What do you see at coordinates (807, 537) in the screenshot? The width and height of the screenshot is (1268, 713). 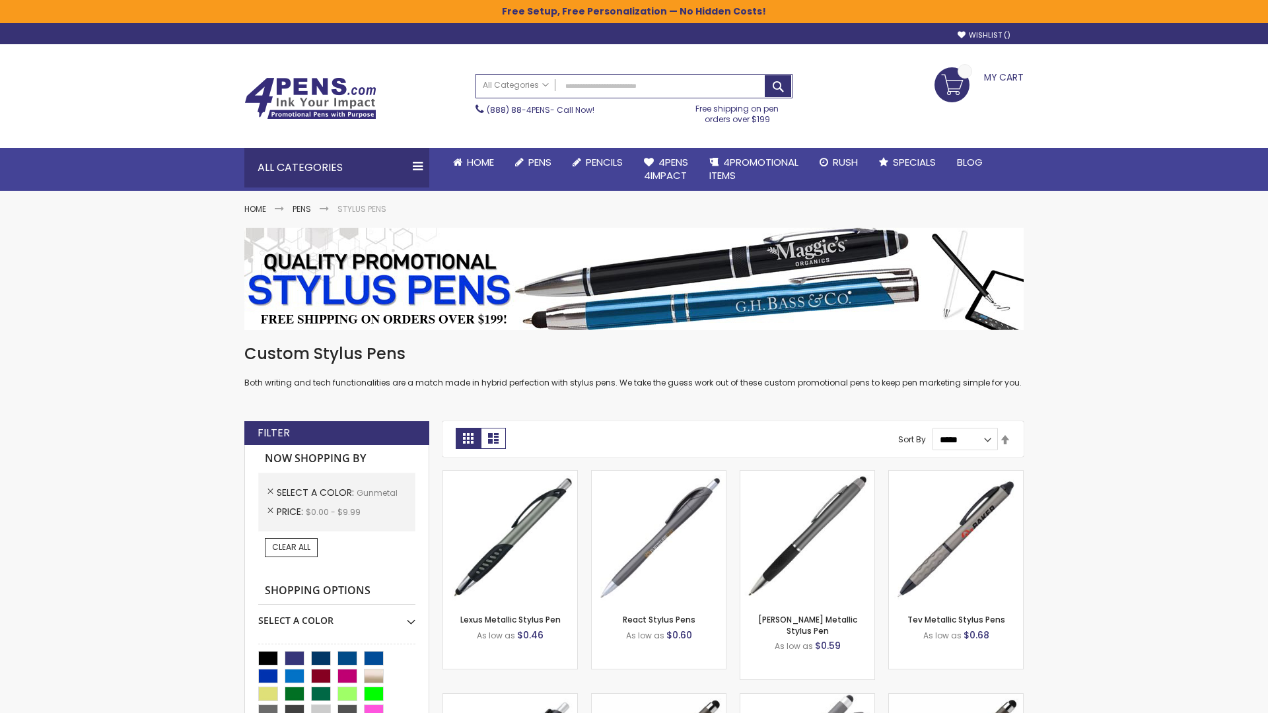 I see `img: Lory Metallic Stylus Pen-Gunmetal` at bounding box center [807, 537].